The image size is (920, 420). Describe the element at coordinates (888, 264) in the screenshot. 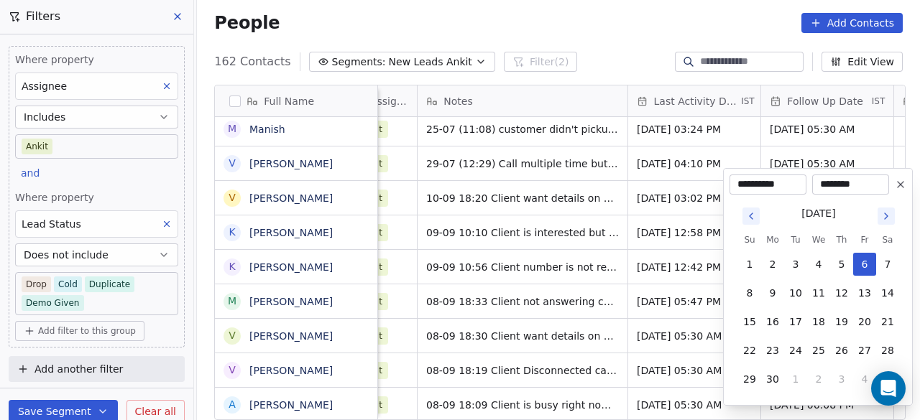

I see `button: 7` at that location.